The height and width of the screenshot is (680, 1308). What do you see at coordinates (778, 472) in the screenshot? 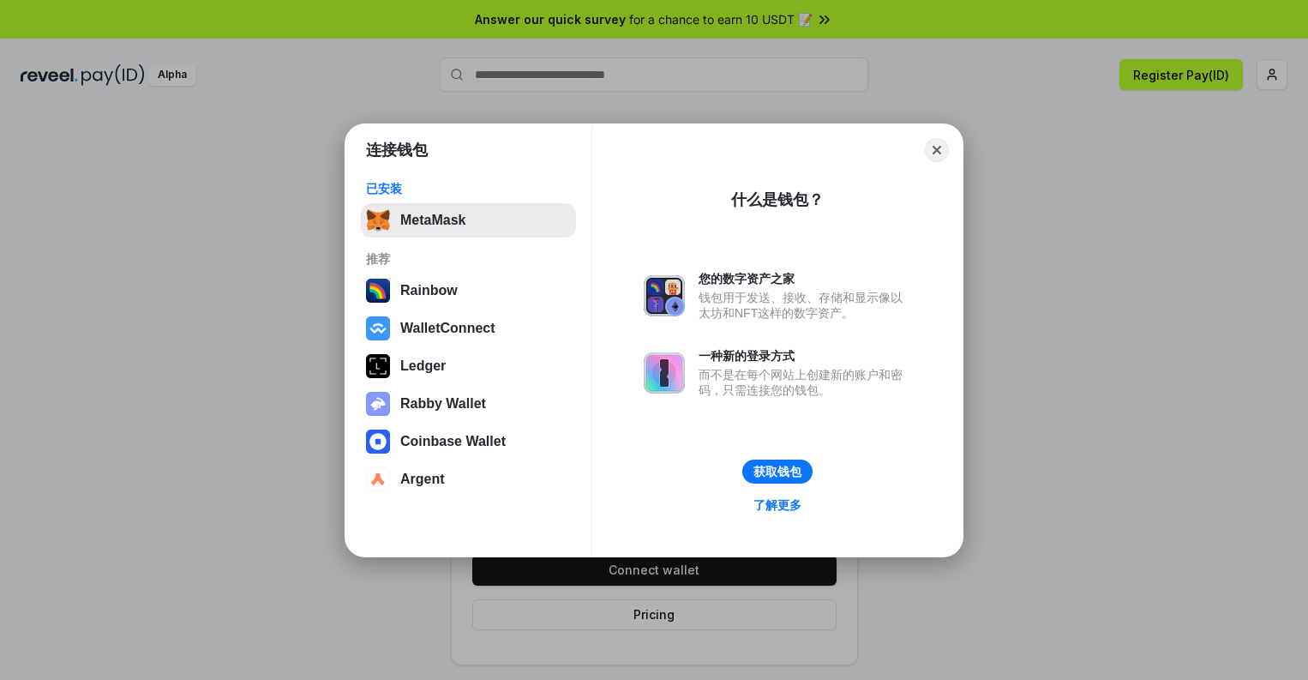
I see `button: 获取钱包` at bounding box center [778, 472].